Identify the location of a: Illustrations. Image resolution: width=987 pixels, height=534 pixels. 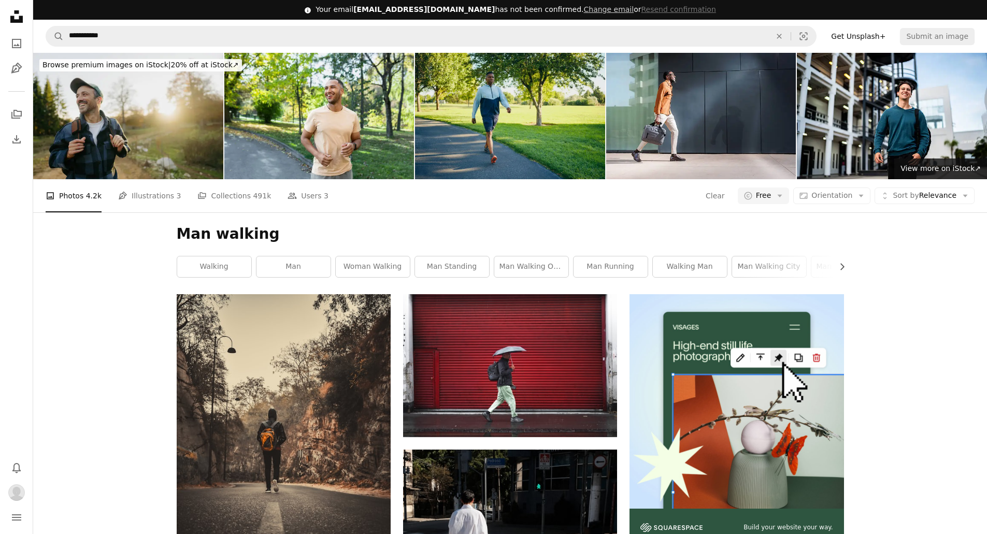
(17, 68).